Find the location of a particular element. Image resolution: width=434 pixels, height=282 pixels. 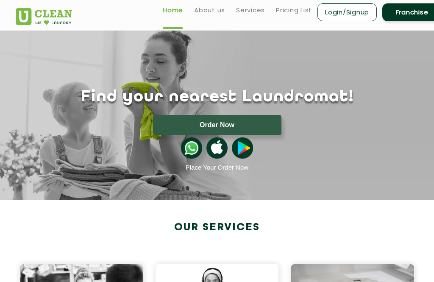

a: Home is located at coordinates (173, 10).